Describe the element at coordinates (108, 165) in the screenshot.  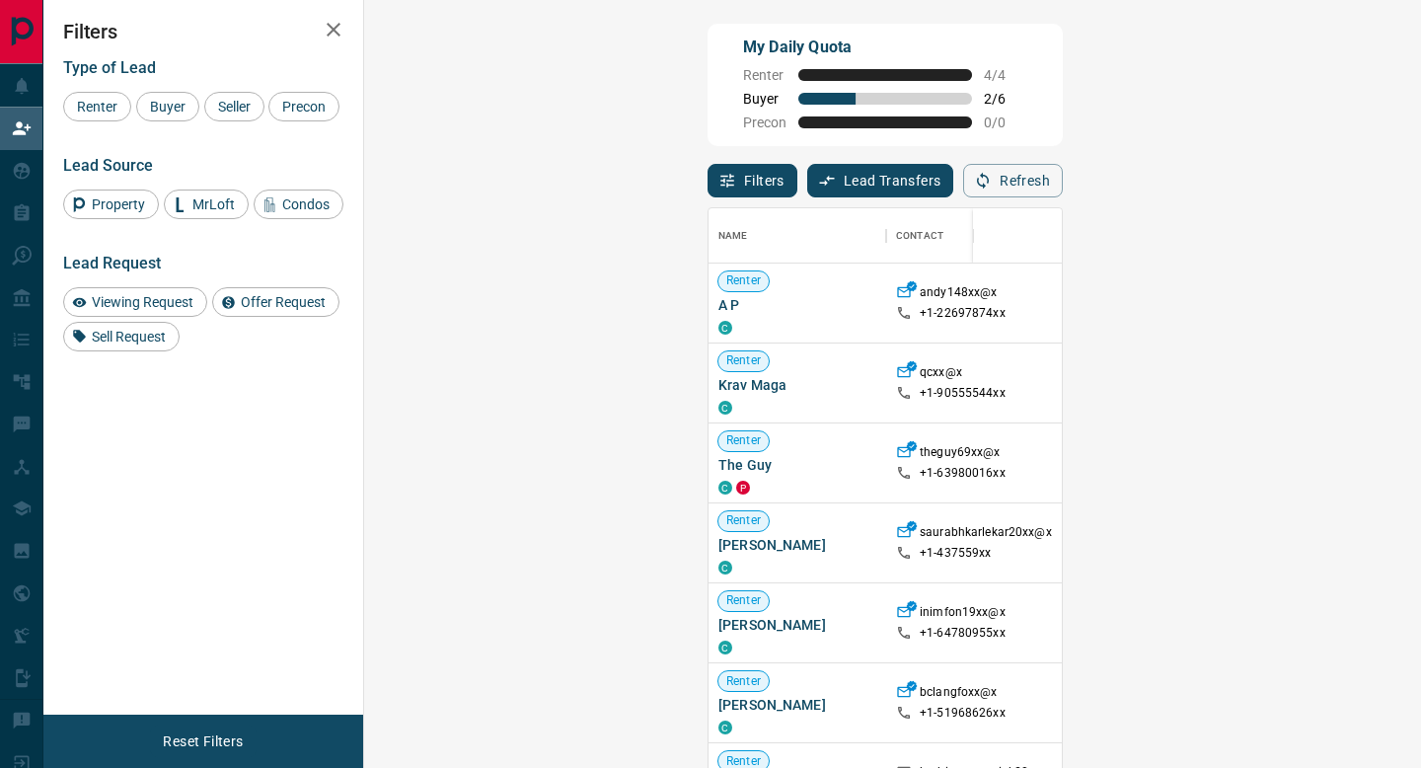
I see `span: Lead Source` at that location.